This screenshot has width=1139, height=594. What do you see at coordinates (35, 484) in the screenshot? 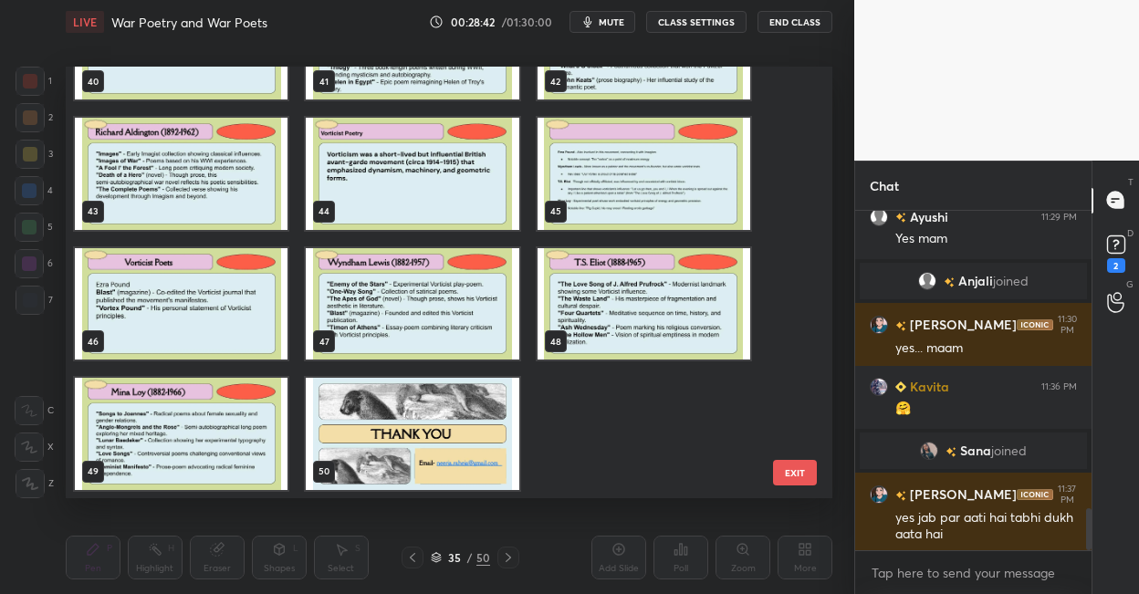
I see `div: Z` at bounding box center [35, 484].